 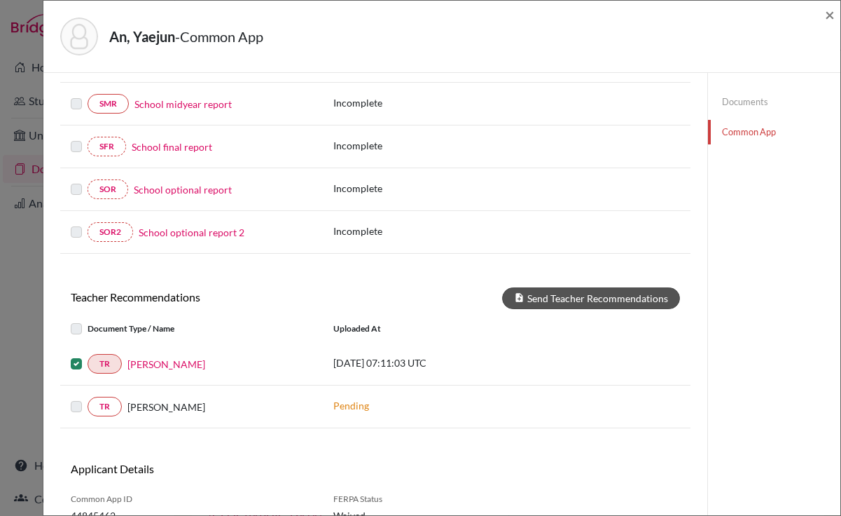 What do you see at coordinates (183, 189) in the screenshot?
I see `a: School optional report` at bounding box center [183, 189].